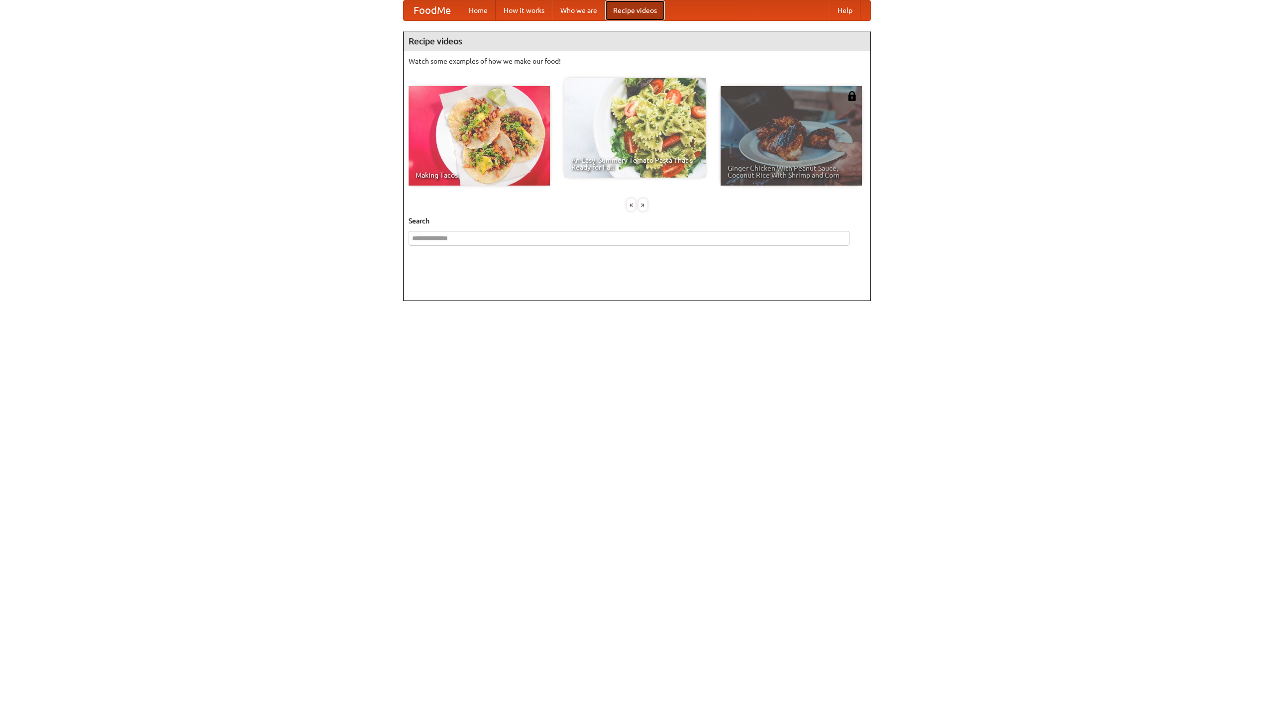 The width and height of the screenshot is (1274, 704). Describe the element at coordinates (845, 10) in the screenshot. I see `a: Help` at that location.